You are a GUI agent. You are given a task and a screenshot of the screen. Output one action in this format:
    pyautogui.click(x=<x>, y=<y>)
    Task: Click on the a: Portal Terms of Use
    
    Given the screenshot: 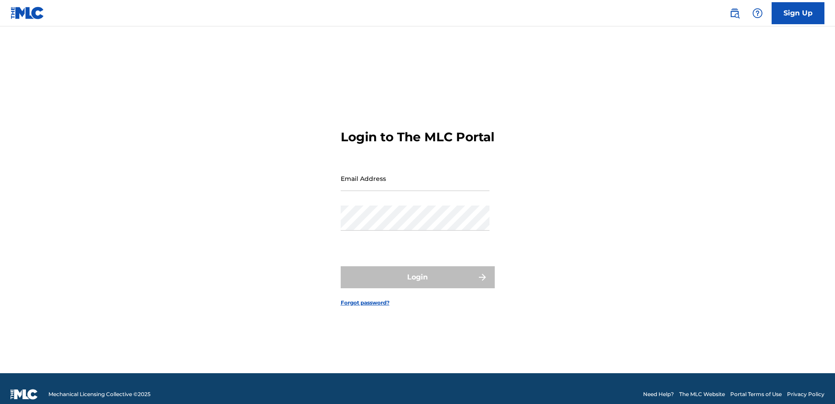 What is the action you would take?
    pyautogui.click(x=756, y=394)
    